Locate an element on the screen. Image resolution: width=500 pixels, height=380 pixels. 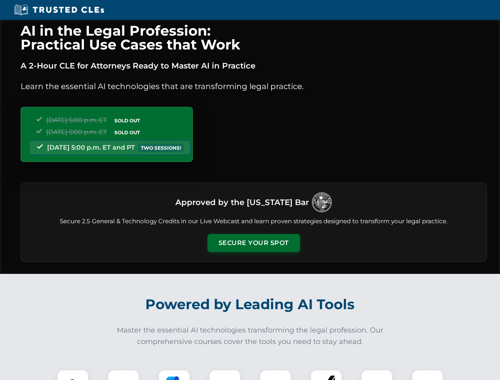
p: A 2-Hour CLE for Attorneys Ready to Master AI in Practice is located at coordinates (254, 66).